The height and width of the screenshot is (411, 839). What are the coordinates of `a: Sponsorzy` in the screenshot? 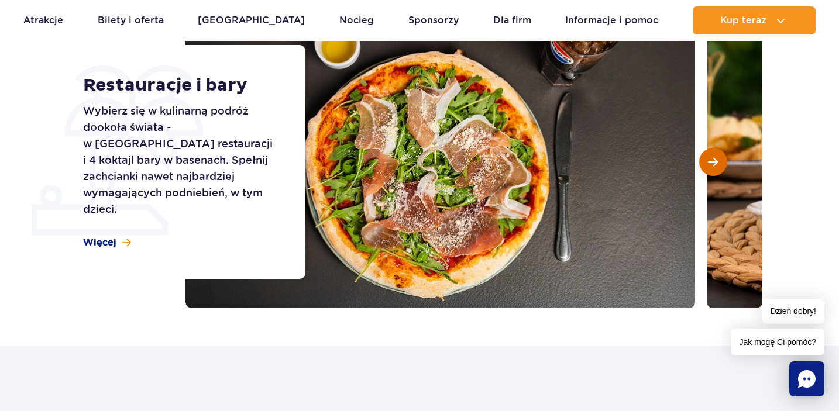 It's located at (433, 20).